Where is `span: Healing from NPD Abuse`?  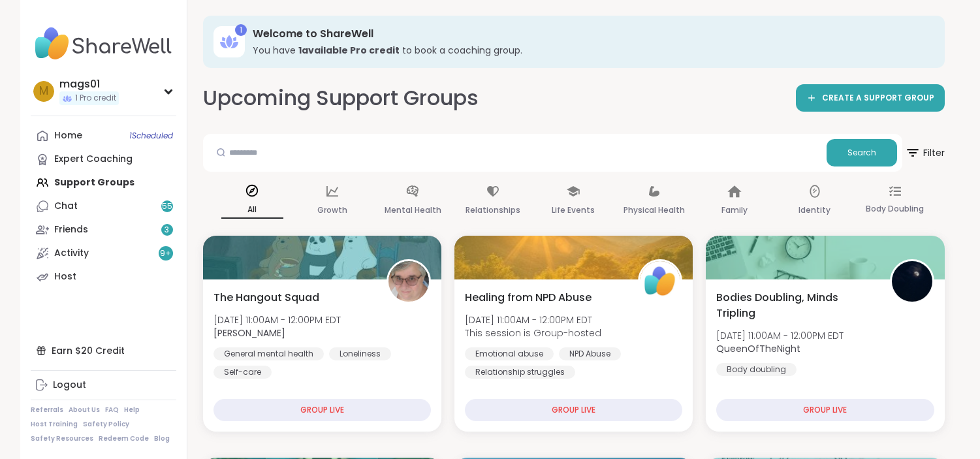
span: Healing from NPD Abuse is located at coordinates (528, 298).